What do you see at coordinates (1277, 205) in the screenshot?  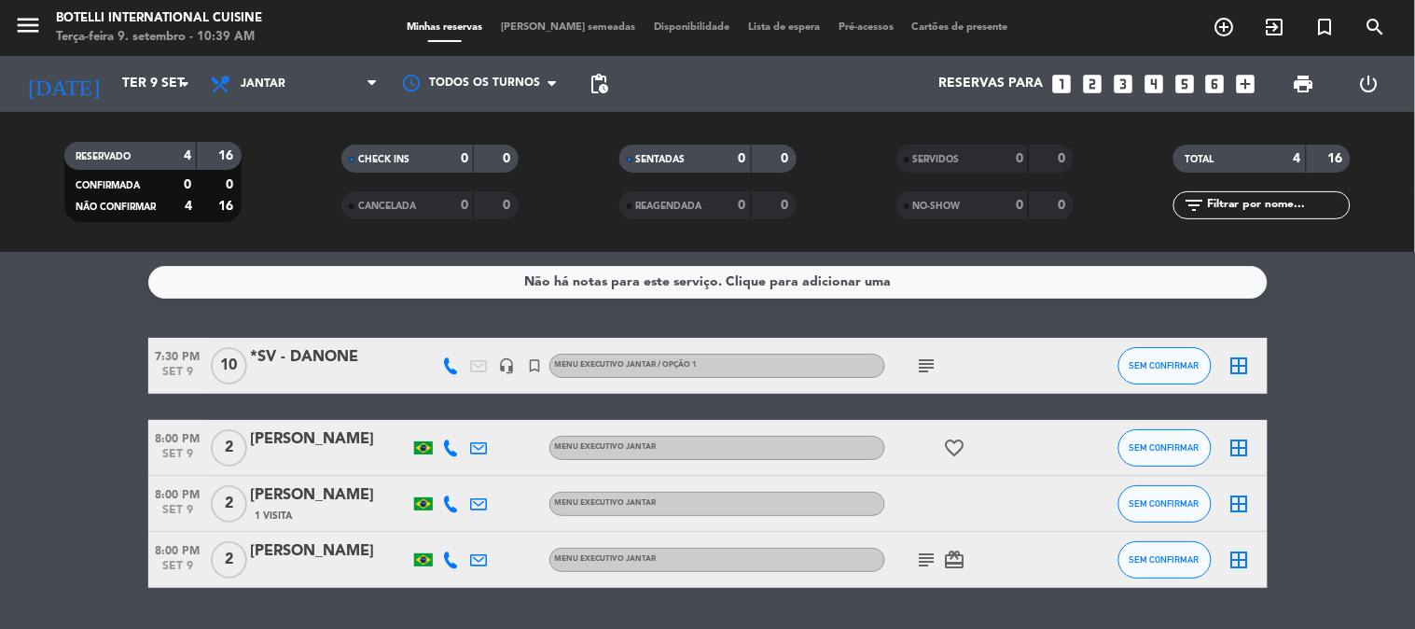 I see `input: Filtrar por nome...` at bounding box center [1277, 205].